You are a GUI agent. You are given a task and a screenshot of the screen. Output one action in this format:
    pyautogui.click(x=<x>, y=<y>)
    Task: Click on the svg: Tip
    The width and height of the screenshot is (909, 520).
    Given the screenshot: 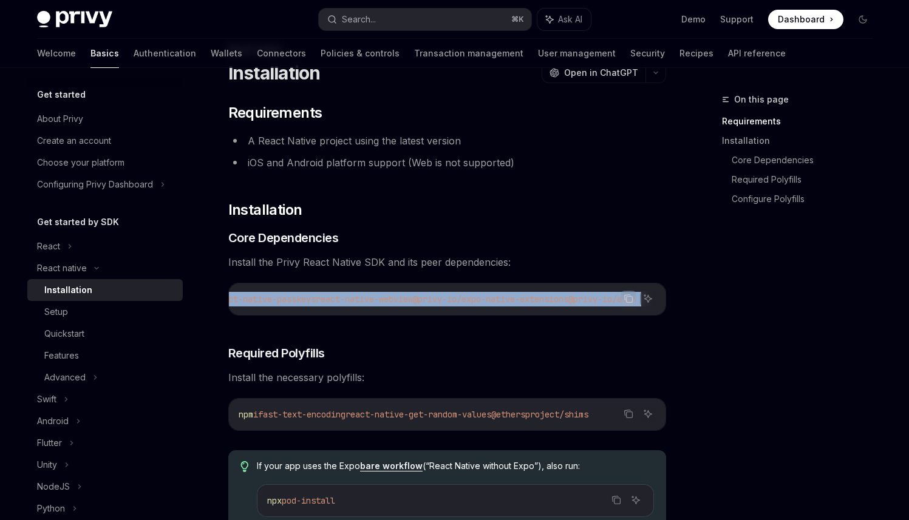 What is the action you would take?
    pyautogui.click(x=245, y=467)
    